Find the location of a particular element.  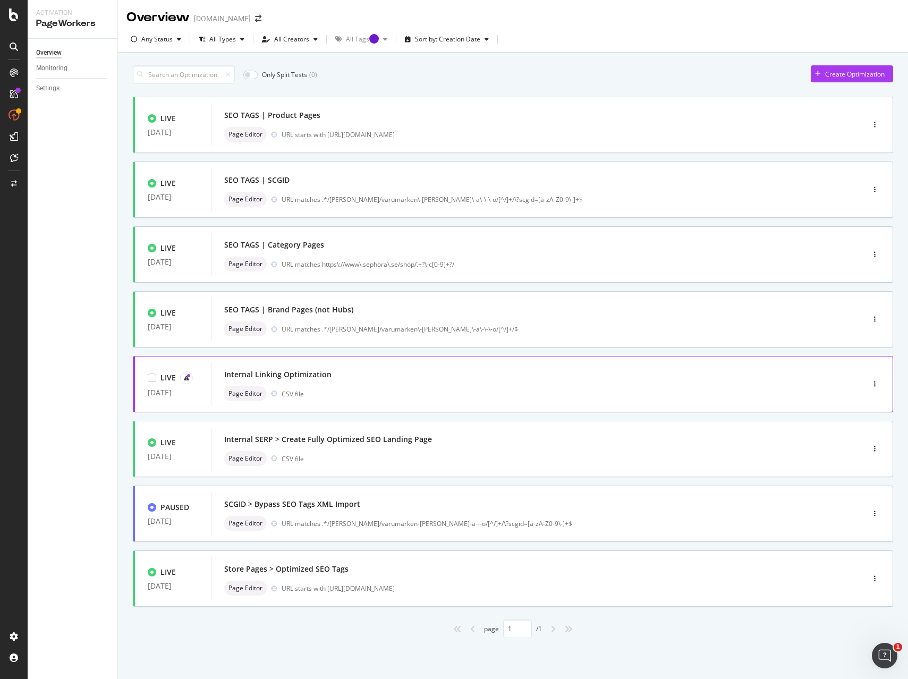

div: PAUSED is located at coordinates (175, 507).